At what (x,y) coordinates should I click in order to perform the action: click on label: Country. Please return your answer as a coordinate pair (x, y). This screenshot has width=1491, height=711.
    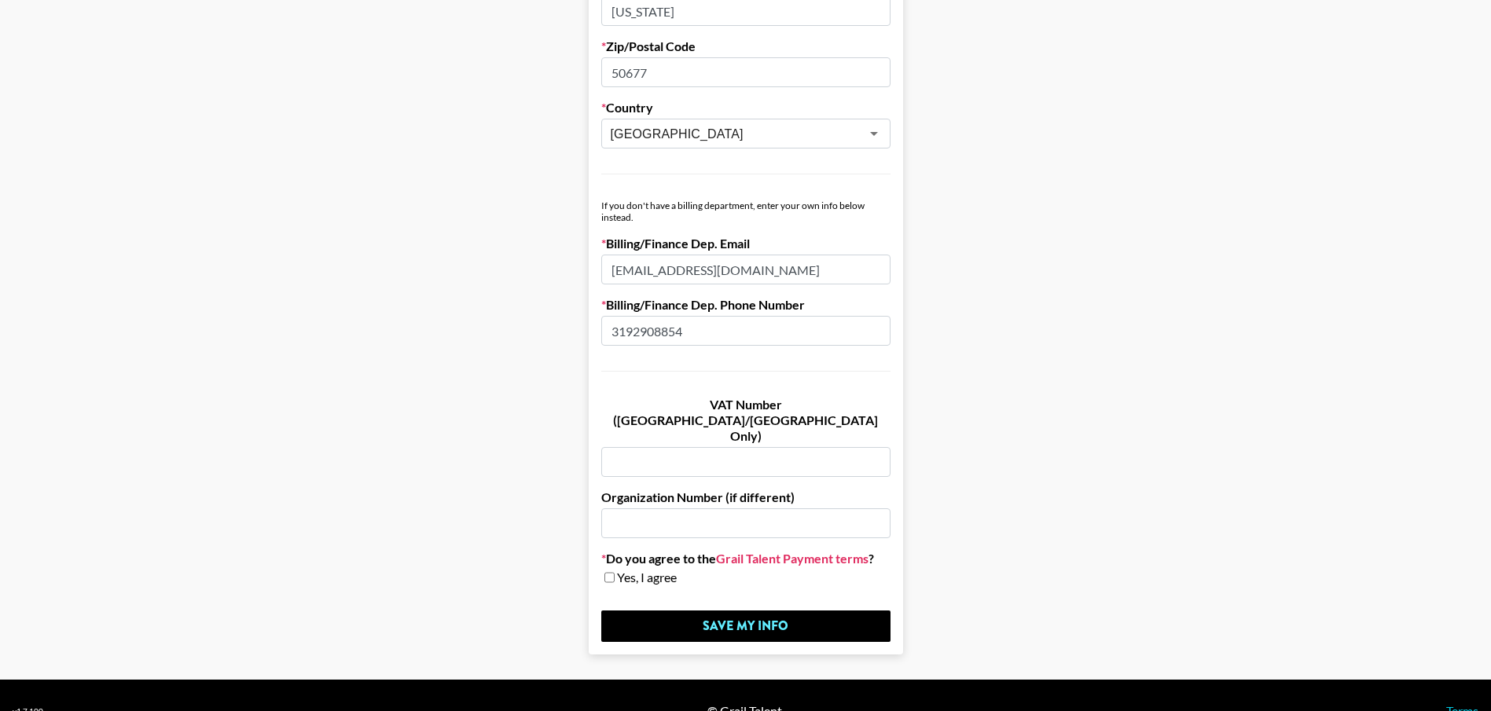
    Looking at the image, I should click on (746, 108).